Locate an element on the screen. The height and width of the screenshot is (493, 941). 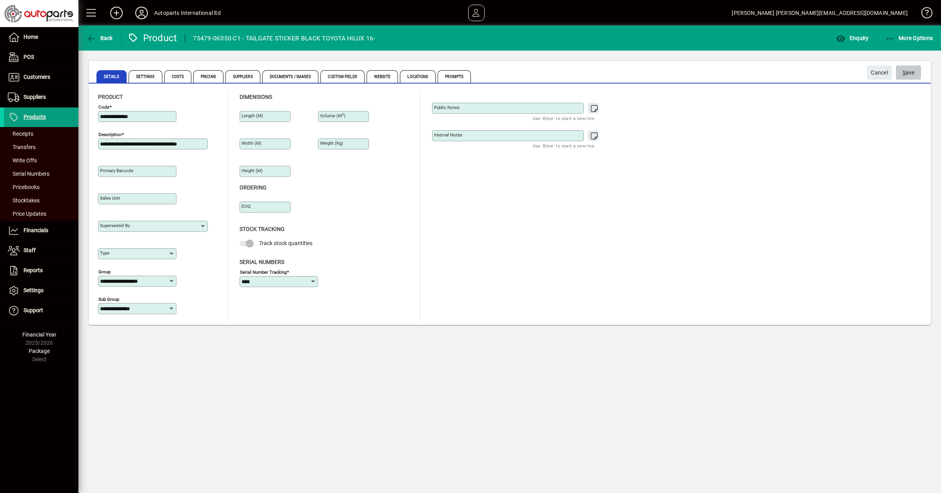
div: Product is located at coordinates (152, 38).